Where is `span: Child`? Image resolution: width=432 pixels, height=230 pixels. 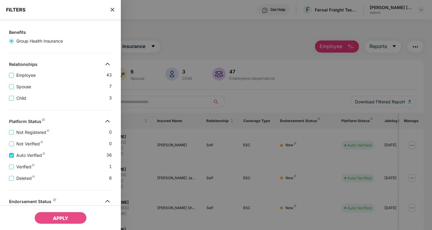
span: Child is located at coordinates (21, 98).